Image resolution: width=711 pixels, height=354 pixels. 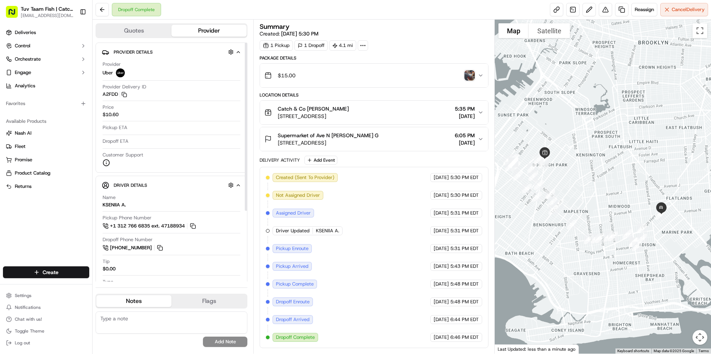 I want to click on span: Fleet, so click(x=20, y=147).